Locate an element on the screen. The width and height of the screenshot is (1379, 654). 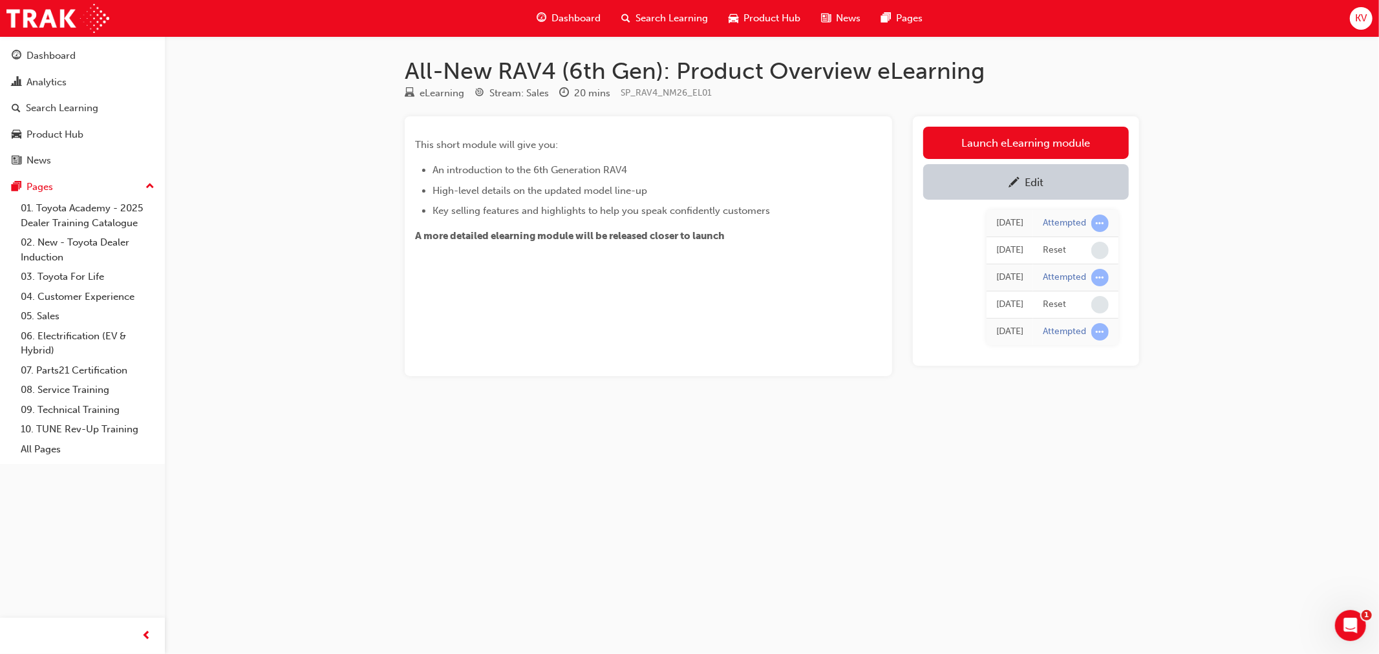
div: Fri Sep 05 2025 12:10:11 GMT+1000 (Australian Eastern Standard Time) is located at coordinates (1010, 277).